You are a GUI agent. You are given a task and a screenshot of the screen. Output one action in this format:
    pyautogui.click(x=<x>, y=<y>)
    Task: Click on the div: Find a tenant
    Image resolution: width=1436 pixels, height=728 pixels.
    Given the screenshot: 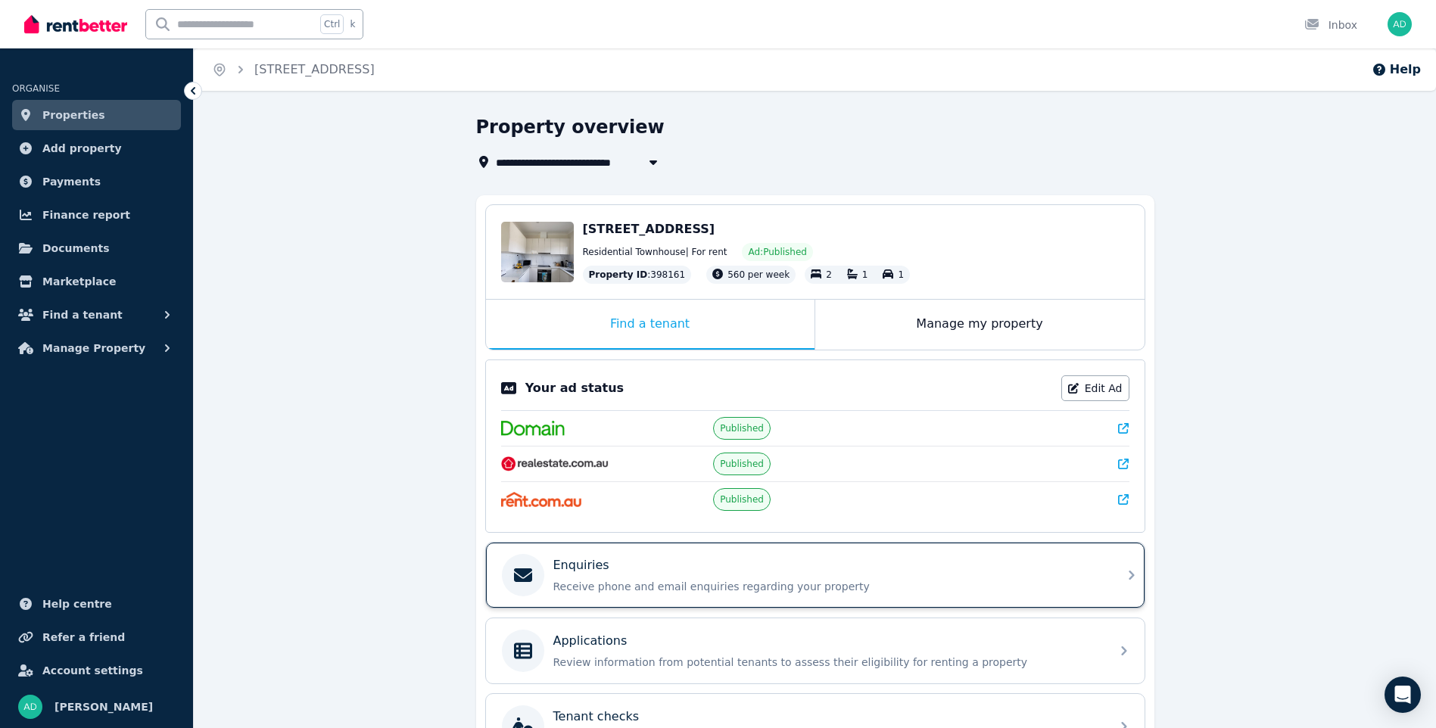 What is the action you would take?
    pyautogui.click(x=650, y=325)
    